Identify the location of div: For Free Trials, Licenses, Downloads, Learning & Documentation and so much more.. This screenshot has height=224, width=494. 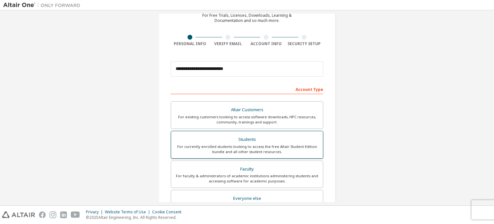
(247, 18).